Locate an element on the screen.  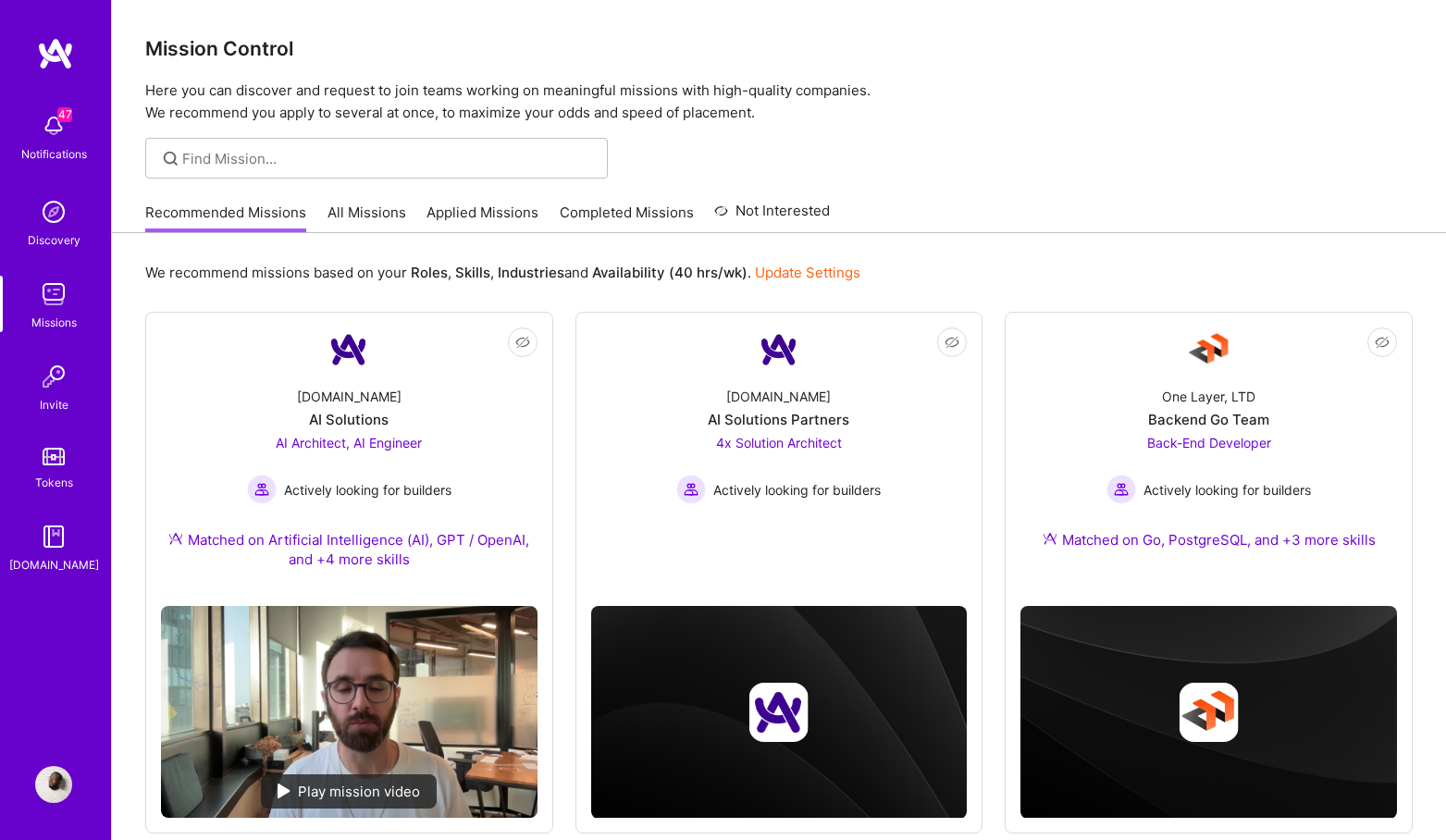
div: Notifications is located at coordinates (54, 154).